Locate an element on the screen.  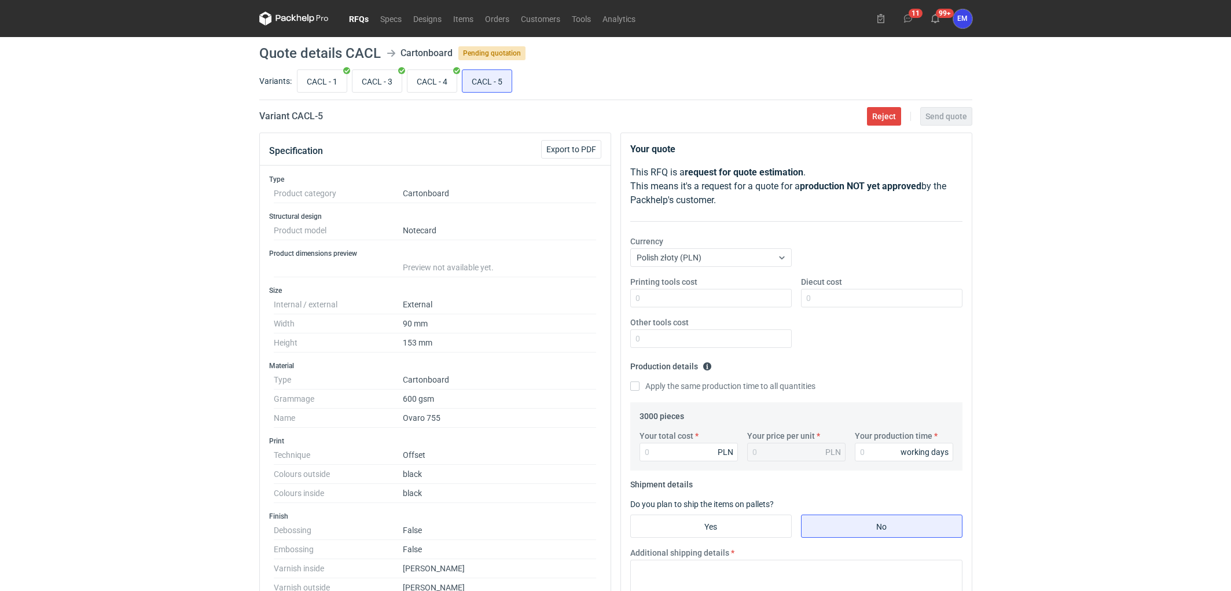
button: 11 is located at coordinates (908, 19).